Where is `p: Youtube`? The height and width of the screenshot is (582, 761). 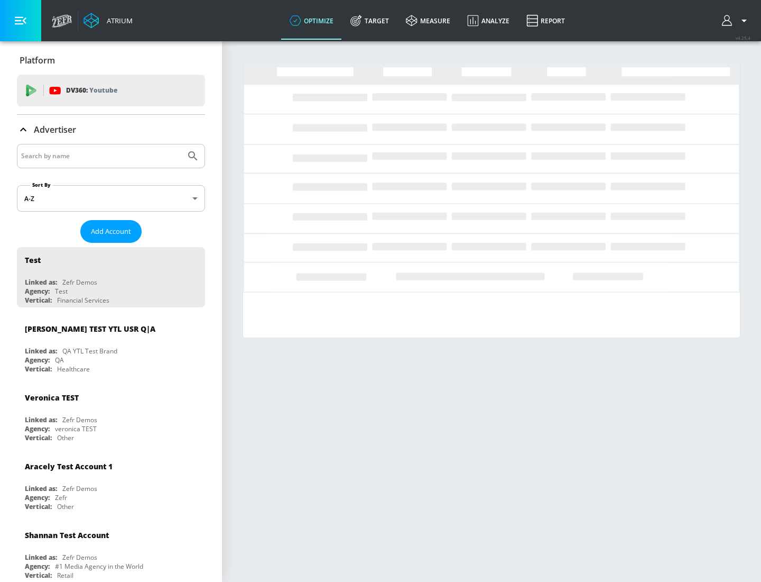
p: Youtube is located at coordinates (103, 90).